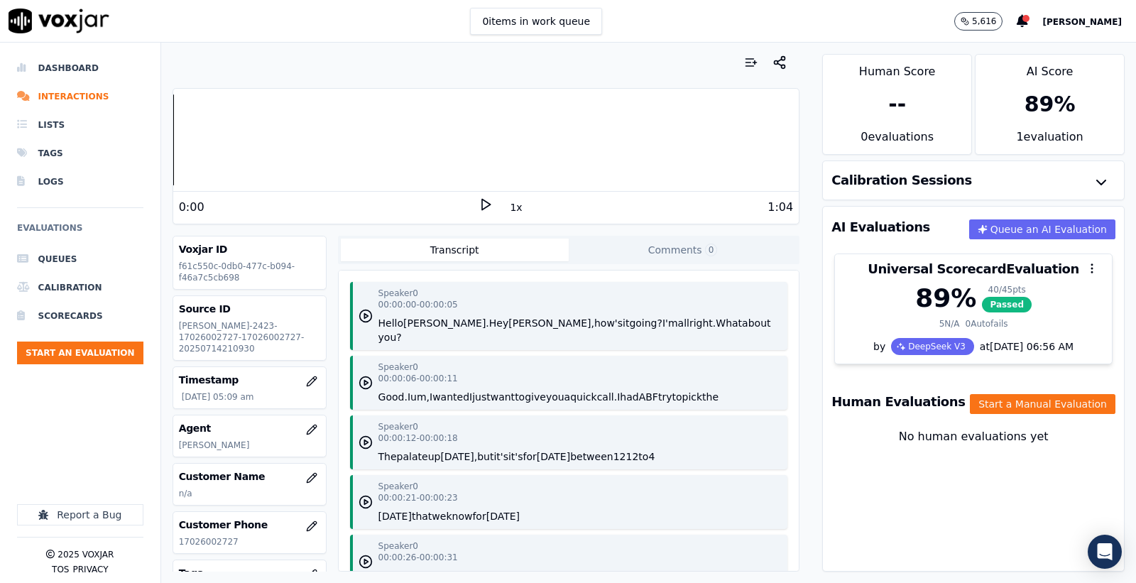  What do you see at coordinates (249, 542) in the screenshot?
I see `p: 17026002727` at bounding box center [249, 542].